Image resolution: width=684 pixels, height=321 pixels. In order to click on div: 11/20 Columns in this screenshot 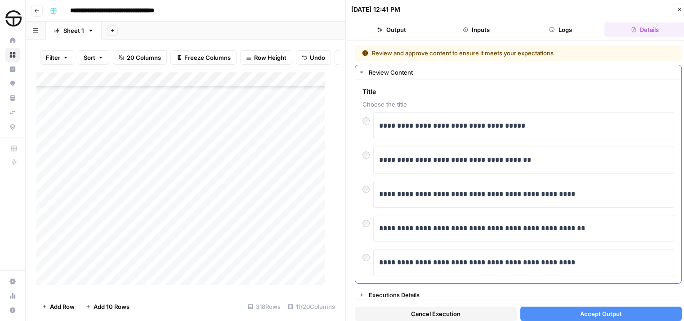, I will do `click(311, 307)`.